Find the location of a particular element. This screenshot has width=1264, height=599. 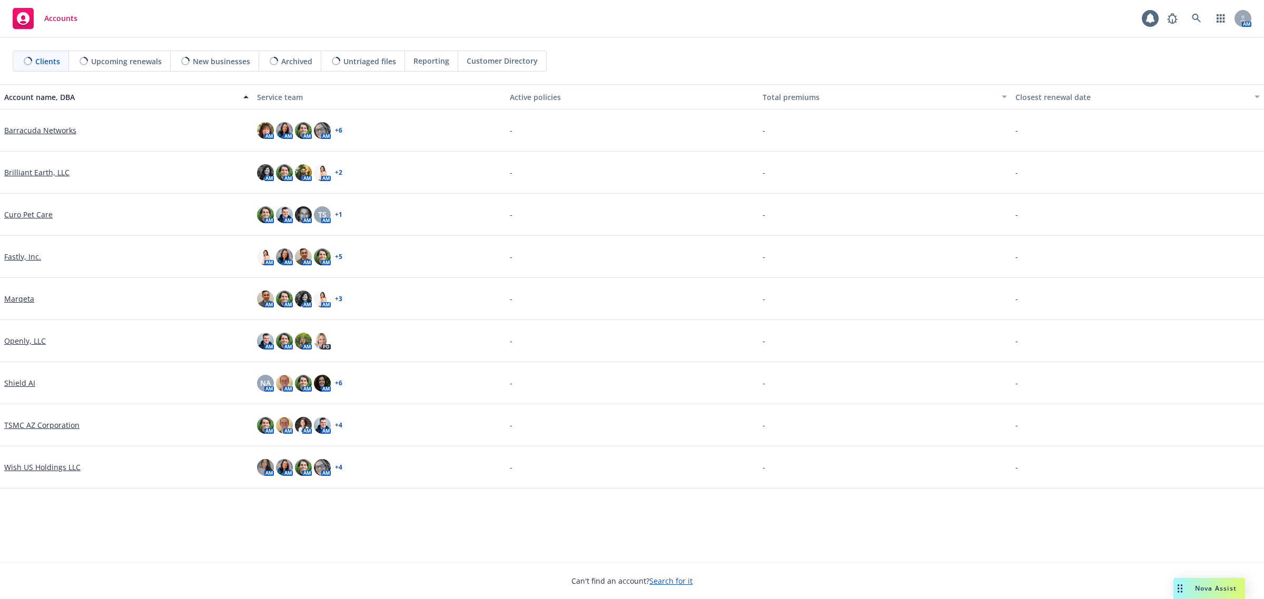

span: Can't find an account? is located at coordinates (632, 581).